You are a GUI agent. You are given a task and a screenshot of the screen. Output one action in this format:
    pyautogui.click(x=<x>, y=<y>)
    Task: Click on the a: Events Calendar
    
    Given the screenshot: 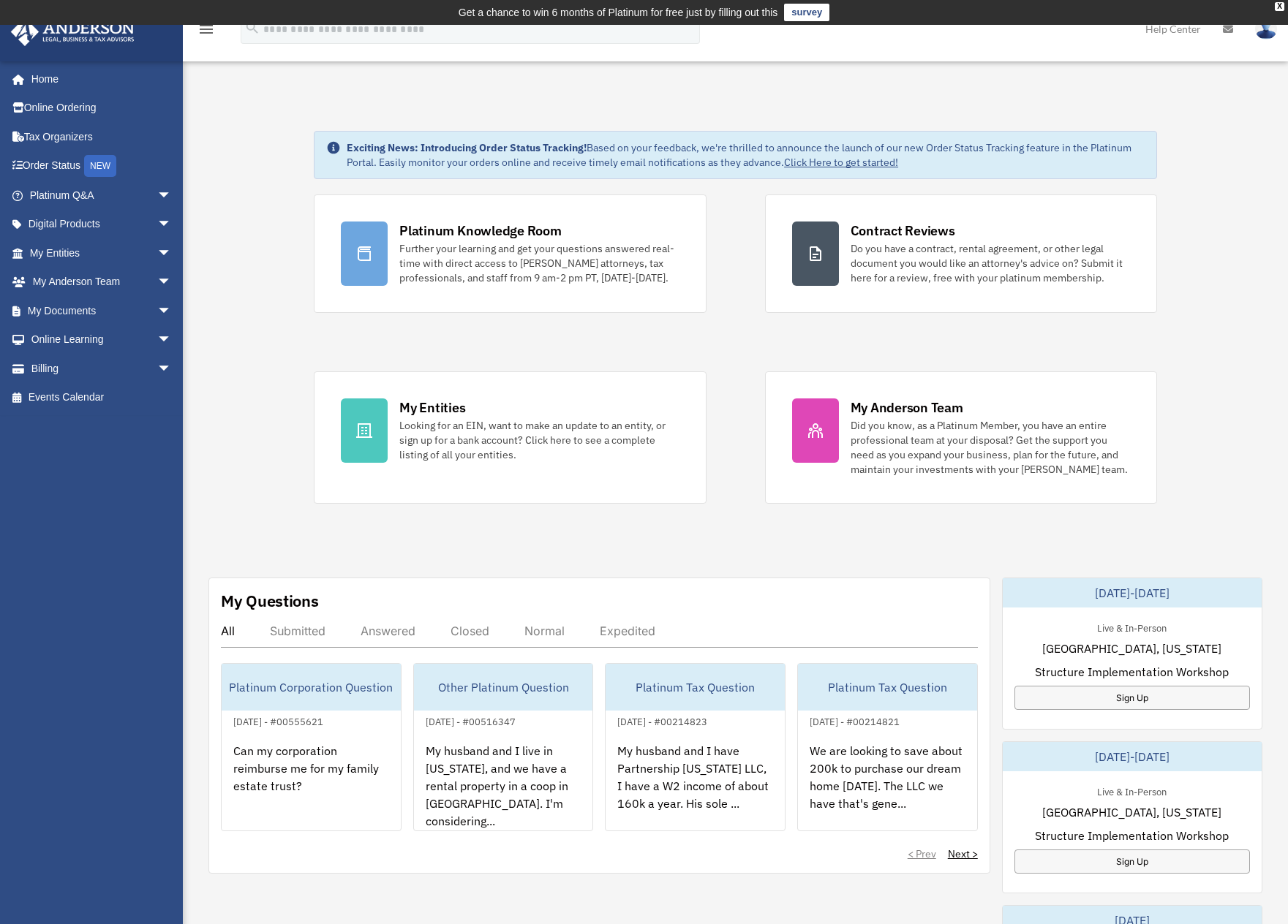 What is the action you would take?
    pyautogui.click(x=102, y=398)
    